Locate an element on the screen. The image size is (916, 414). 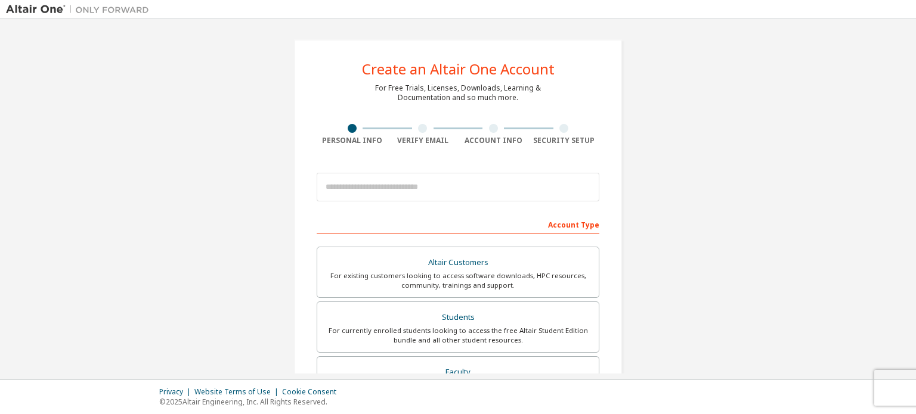
div: Cookie Consent is located at coordinates (312, 392).